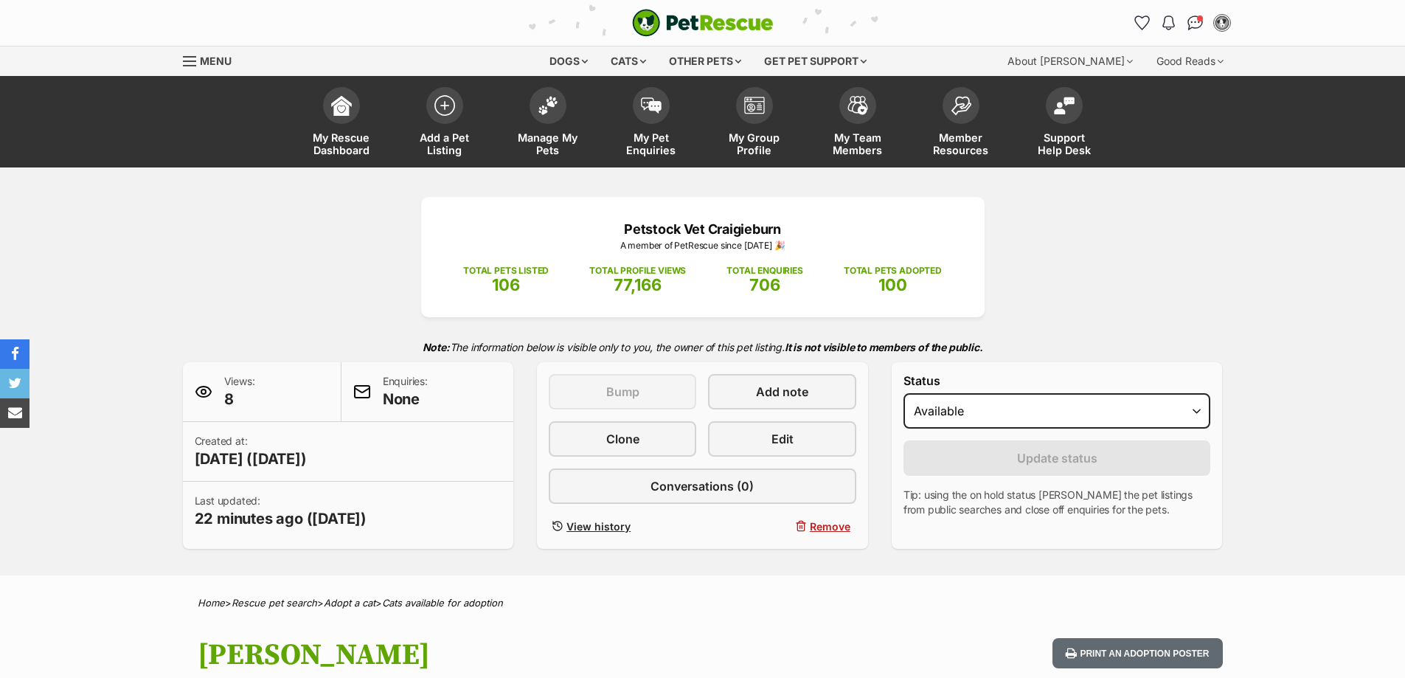 The width and height of the screenshot is (1405, 678). Describe the element at coordinates (858, 123) in the screenshot. I see `a: My Team Members` at that location.